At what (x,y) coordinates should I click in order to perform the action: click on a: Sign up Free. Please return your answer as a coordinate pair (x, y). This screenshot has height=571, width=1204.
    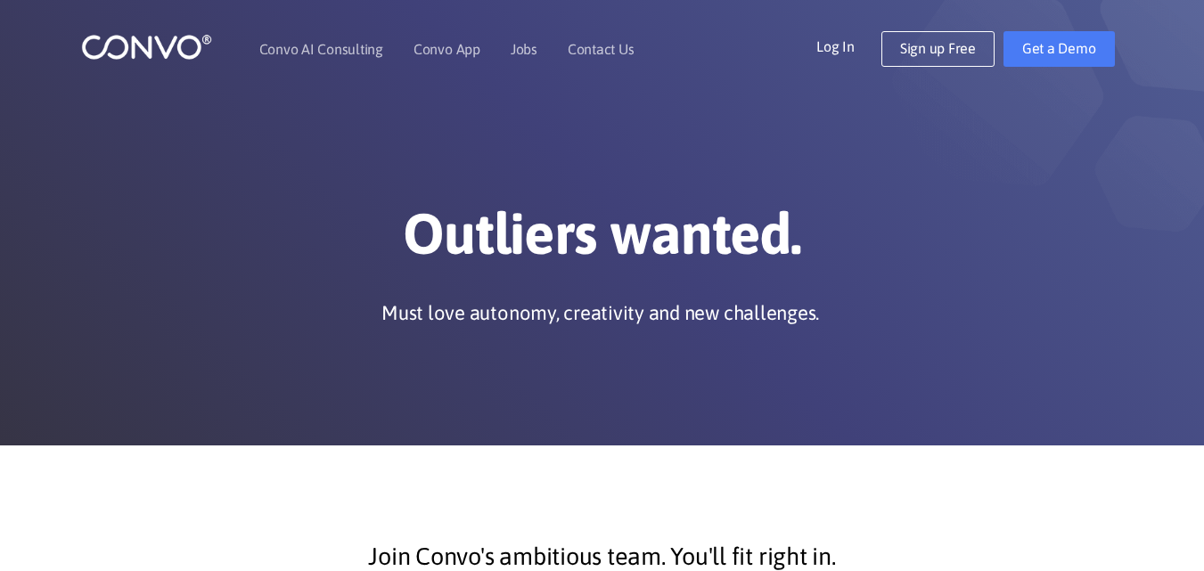
    Looking at the image, I should click on (938, 49).